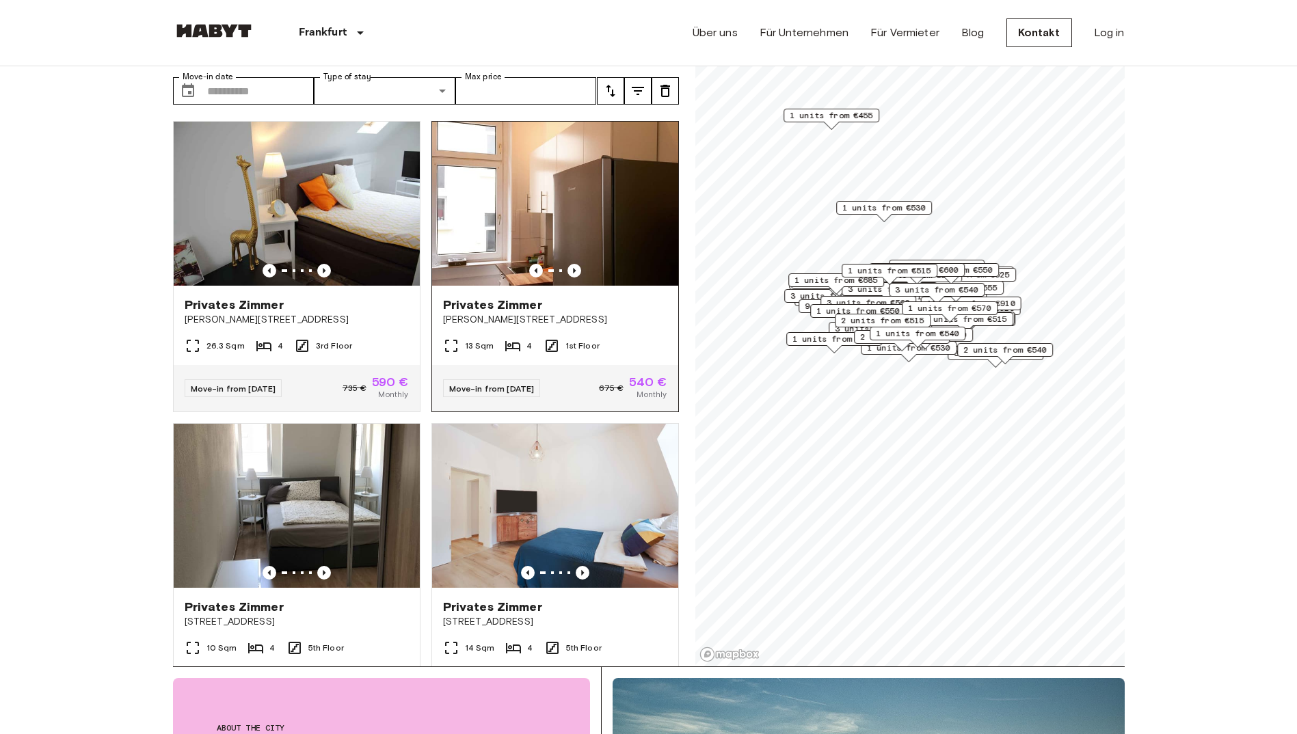 This screenshot has height=734, width=1297. Describe the element at coordinates (347, 77) in the screenshot. I see `label: Type of stay` at that location.